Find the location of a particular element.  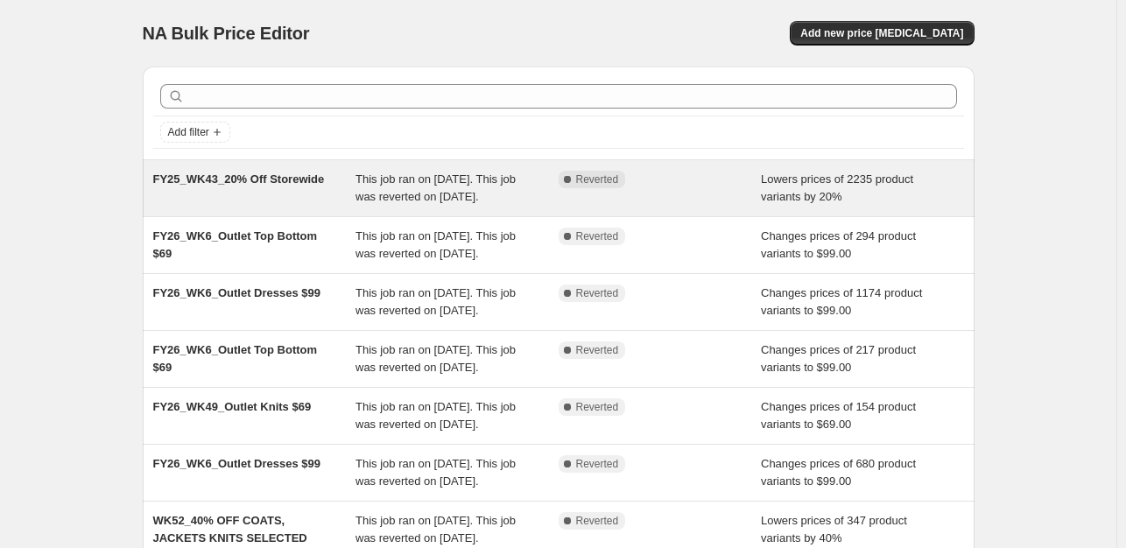

span: Lowers prices of 2235 product variants by 20% is located at coordinates (837, 187).